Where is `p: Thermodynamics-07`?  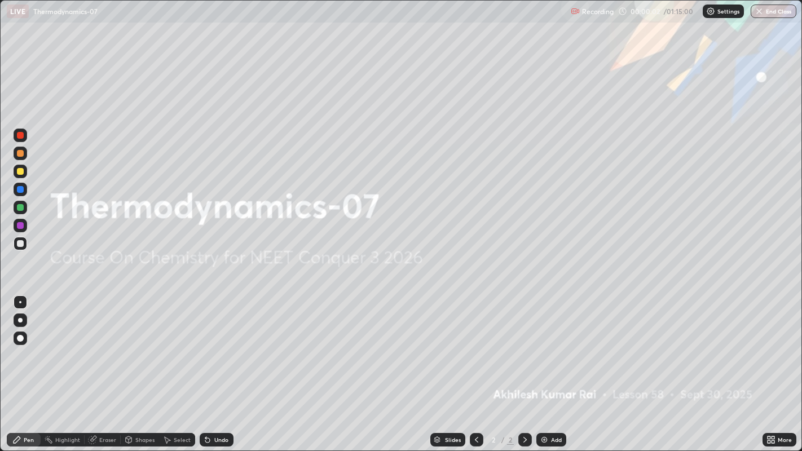 p: Thermodynamics-07 is located at coordinates (65, 11).